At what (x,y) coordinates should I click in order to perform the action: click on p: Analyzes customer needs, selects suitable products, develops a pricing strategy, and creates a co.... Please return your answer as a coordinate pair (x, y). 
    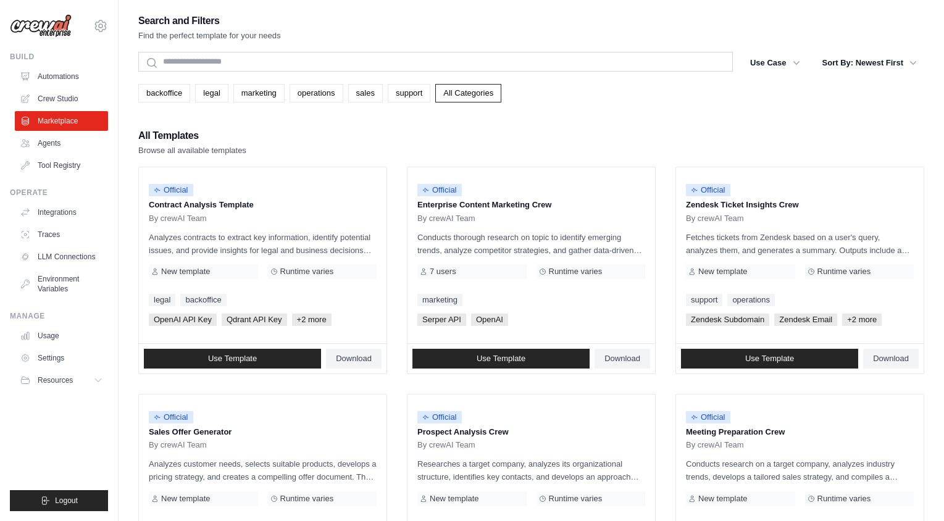
    Looking at the image, I should click on (262, 471).